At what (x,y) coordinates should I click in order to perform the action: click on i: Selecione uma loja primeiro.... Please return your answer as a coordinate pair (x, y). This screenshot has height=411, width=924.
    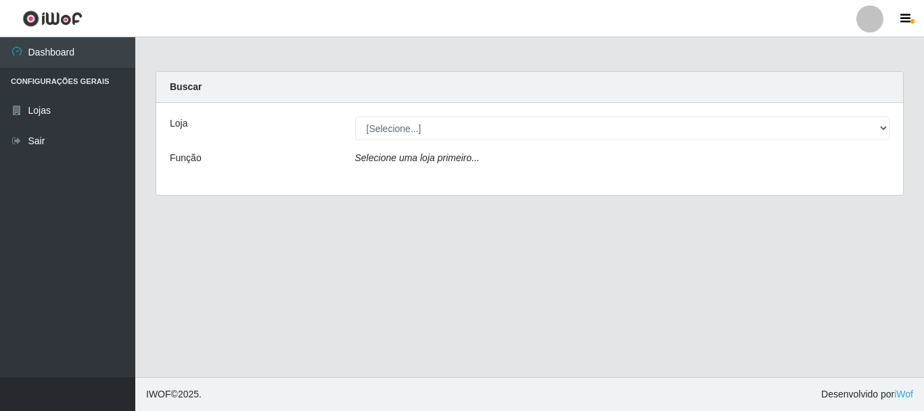
    Looking at the image, I should click on (417, 158).